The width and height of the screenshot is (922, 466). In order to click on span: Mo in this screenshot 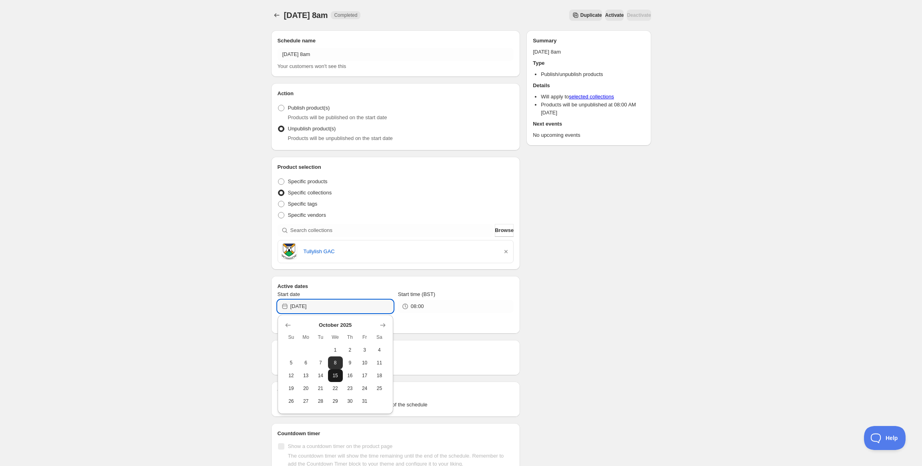, I will do `click(306, 337)`.